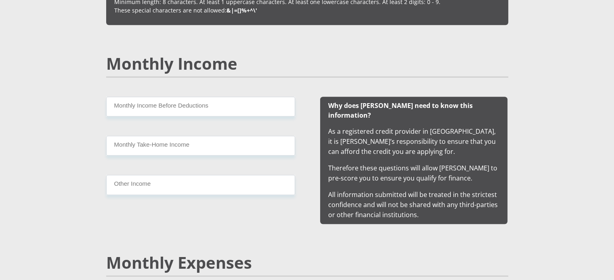  I want to click on h2: Monthly Expenses, so click(307, 263).